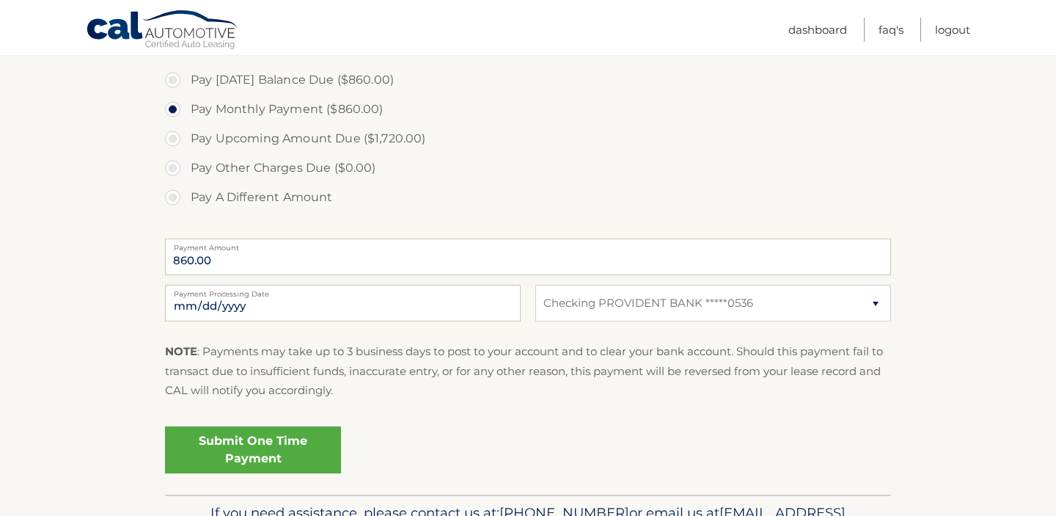 The image size is (1056, 516). What do you see at coordinates (818, 29) in the screenshot?
I see `a: Dashboard` at bounding box center [818, 29].